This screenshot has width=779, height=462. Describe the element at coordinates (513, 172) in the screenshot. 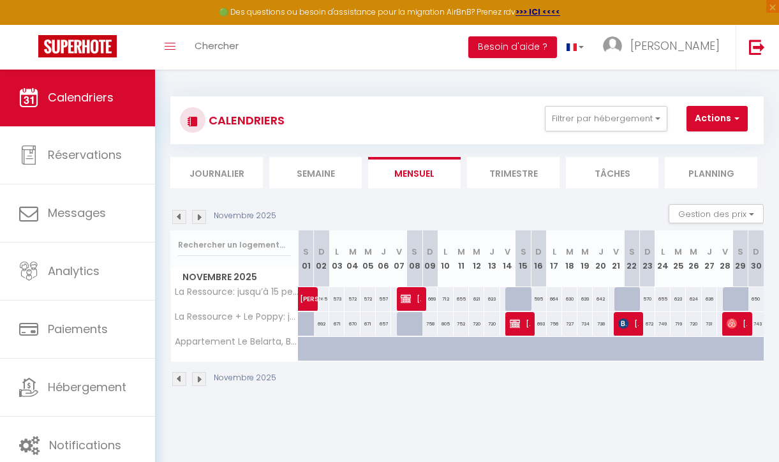

I see `li: Trimestre` at that location.